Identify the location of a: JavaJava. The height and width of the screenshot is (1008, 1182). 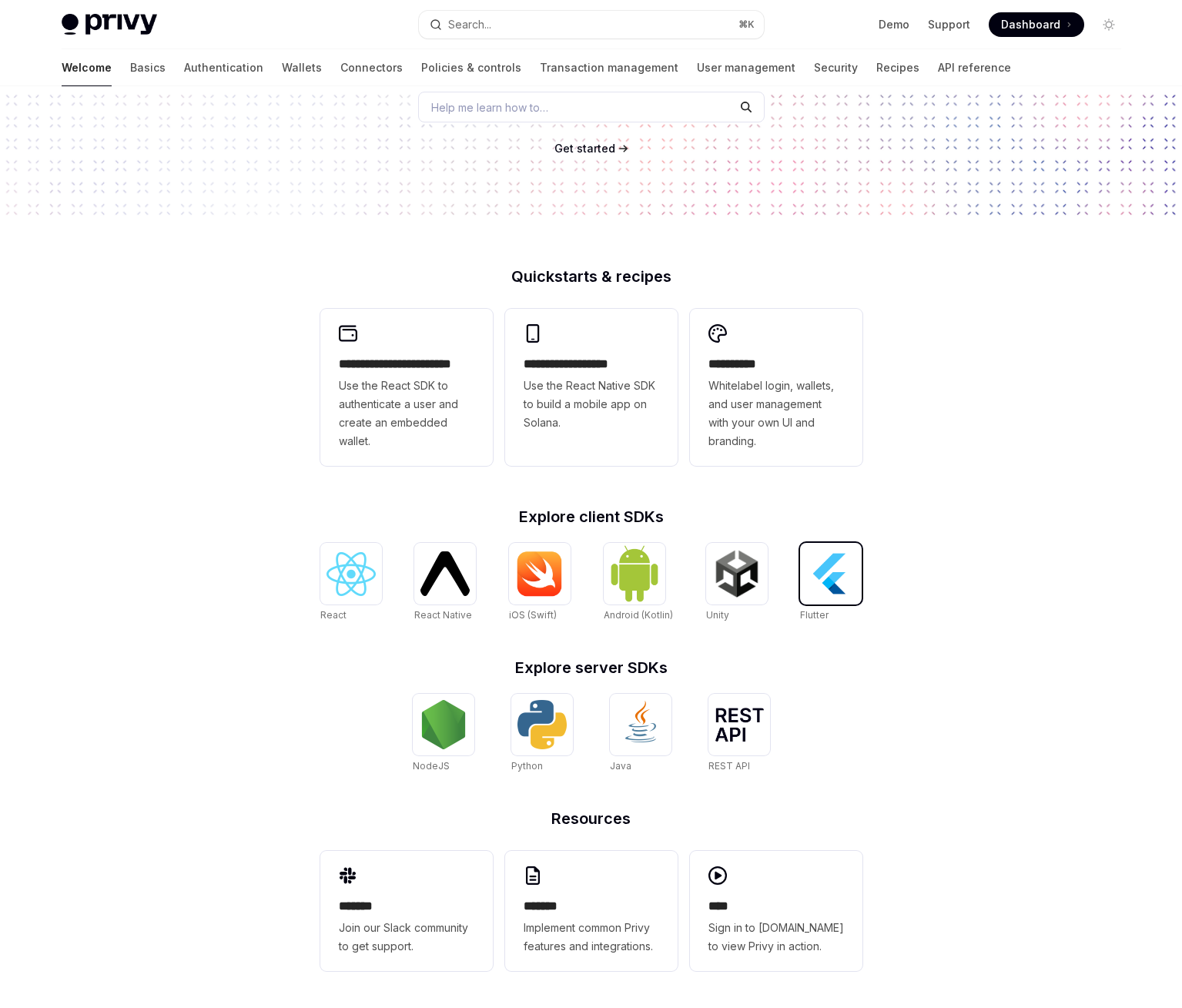
(641, 734).